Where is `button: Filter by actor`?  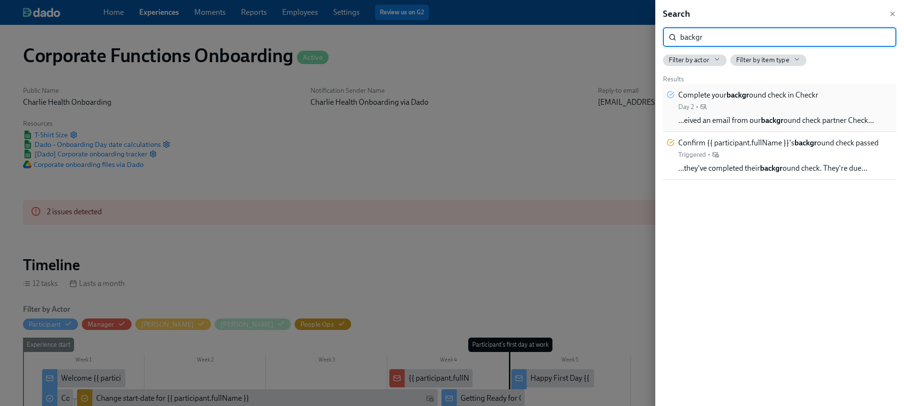
button: Filter by actor is located at coordinates (694, 60).